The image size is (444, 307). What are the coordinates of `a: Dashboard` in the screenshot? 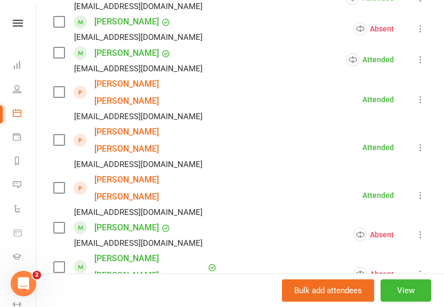 It's located at (25, 66).